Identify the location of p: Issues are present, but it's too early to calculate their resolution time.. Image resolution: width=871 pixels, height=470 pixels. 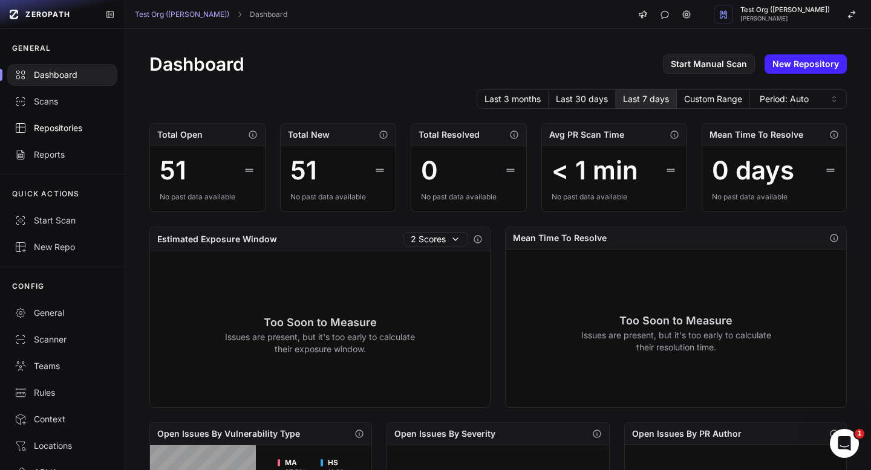
(675, 342).